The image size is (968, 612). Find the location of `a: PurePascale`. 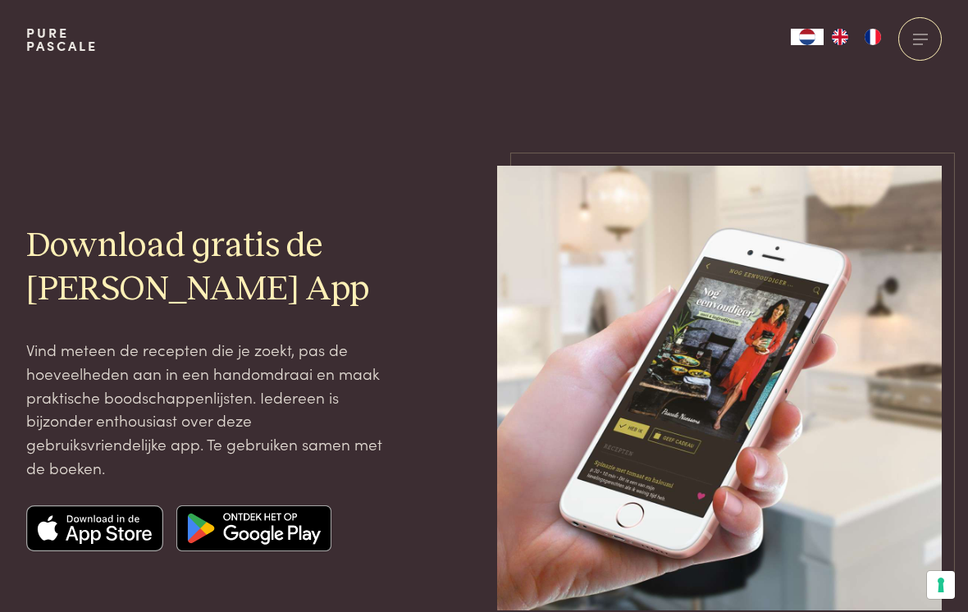

a: PurePascale is located at coordinates (62, 39).